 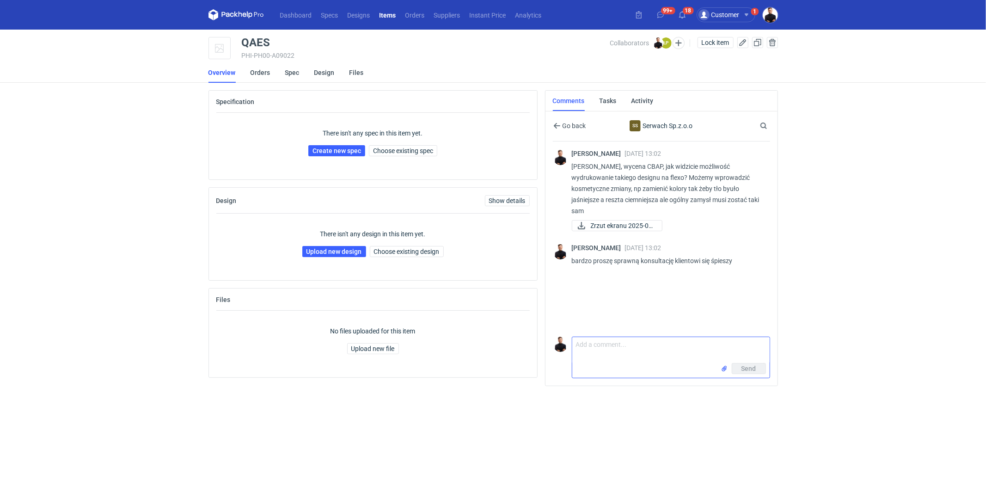 What do you see at coordinates (617, 226) in the screenshot?
I see `button: Zrzut ekranu 2025-09...` at bounding box center [617, 226].